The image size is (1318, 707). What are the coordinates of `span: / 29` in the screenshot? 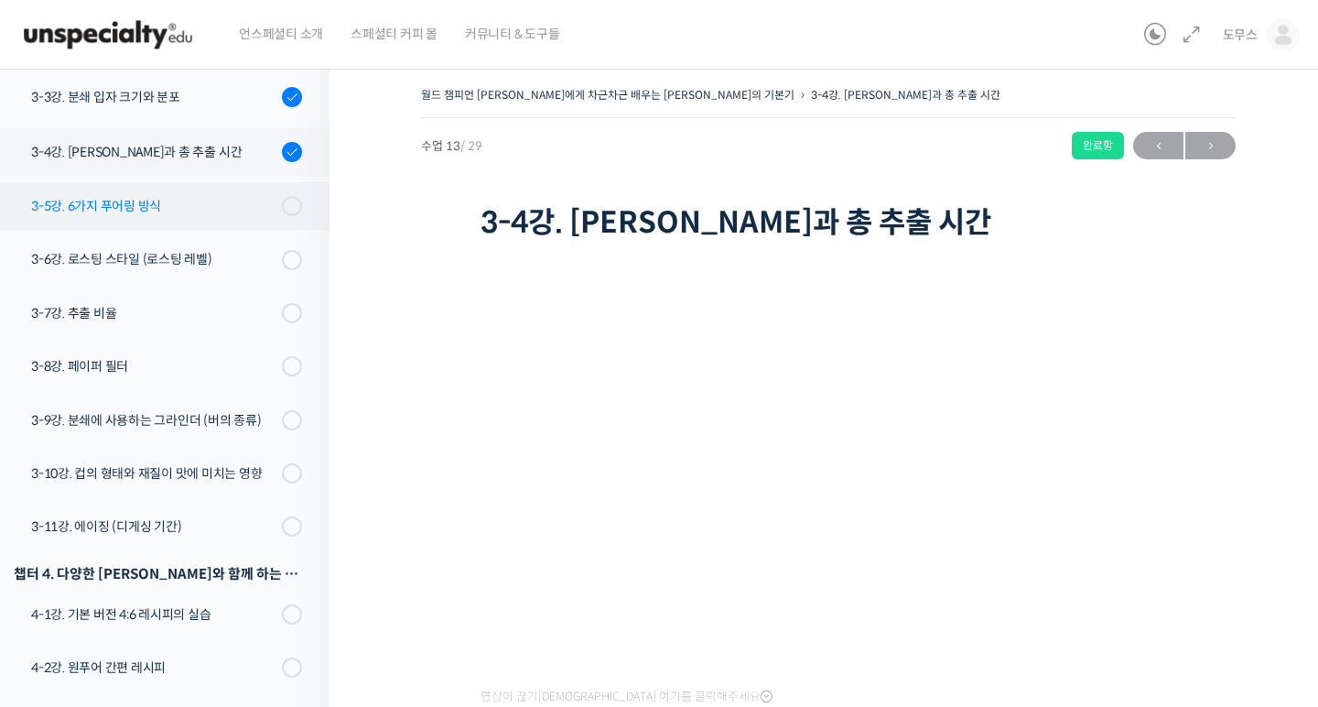 It's located at (471, 146).